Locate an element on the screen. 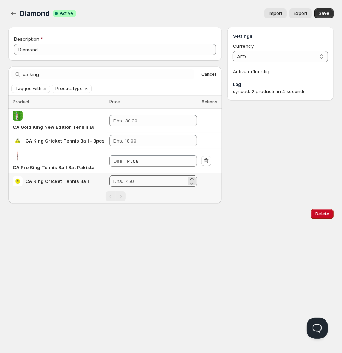 The width and height of the screenshot is (342, 353). span: Currency is located at coordinates (243, 46).